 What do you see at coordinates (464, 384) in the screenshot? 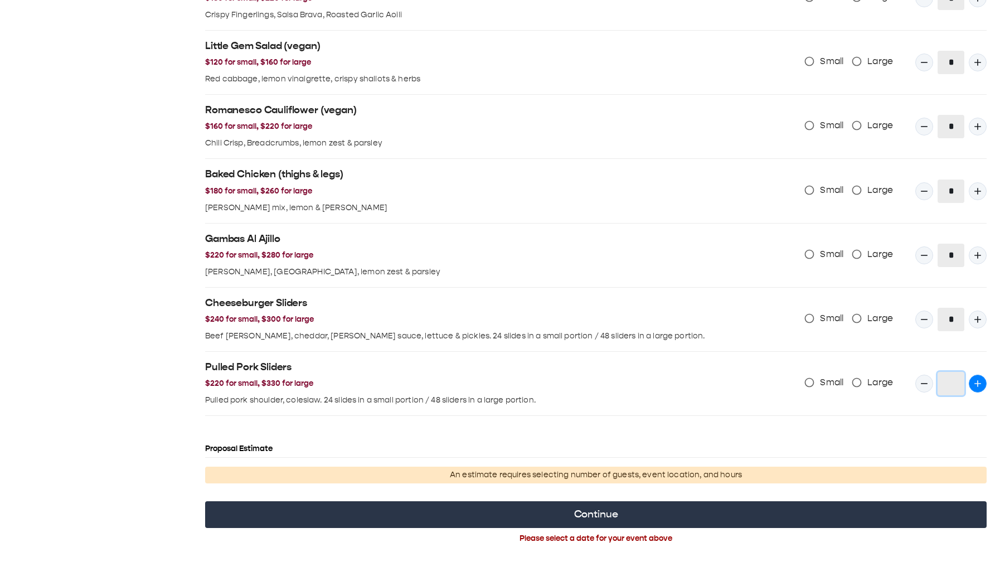
I see `h3: $220 for small, $330 for large` at bounding box center [464, 384].